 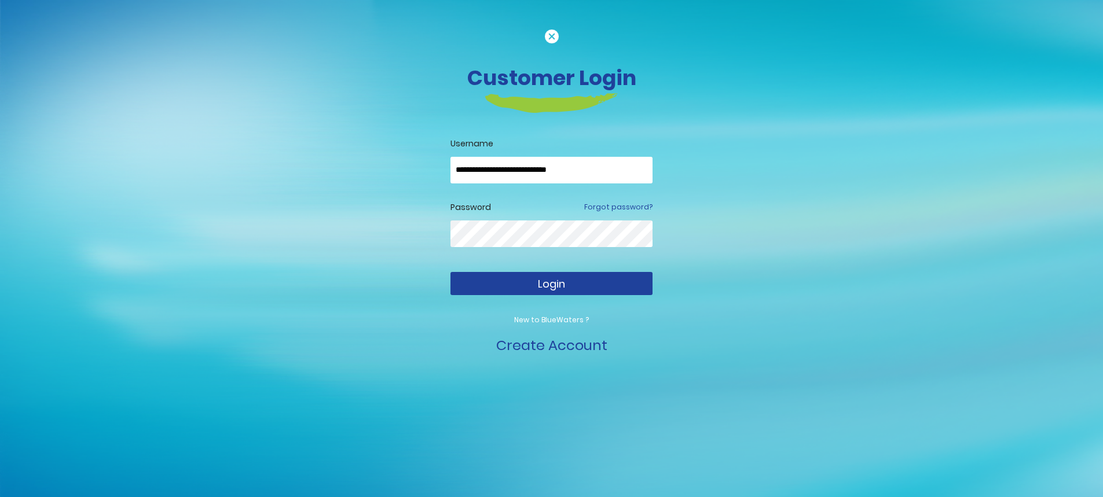 What do you see at coordinates (471, 207) in the screenshot?
I see `label: Password` at bounding box center [471, 207].